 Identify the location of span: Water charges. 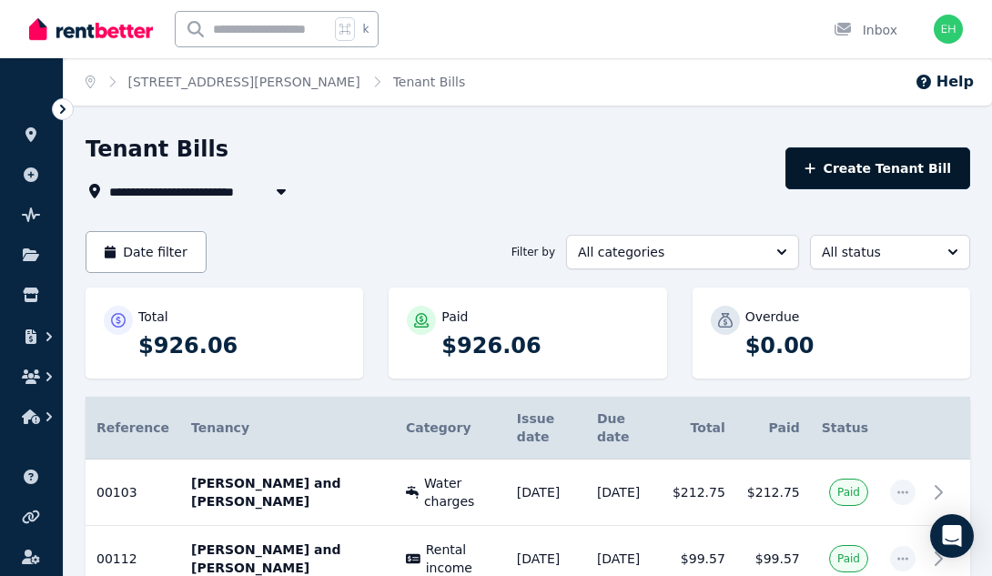
(460, 492).